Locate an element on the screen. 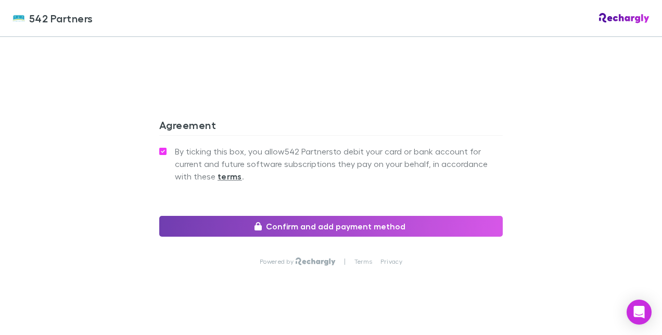 Image resolution: width=662 pixels, height=335 pixels. span: 542 Partners is located at coordinates (61, 18).